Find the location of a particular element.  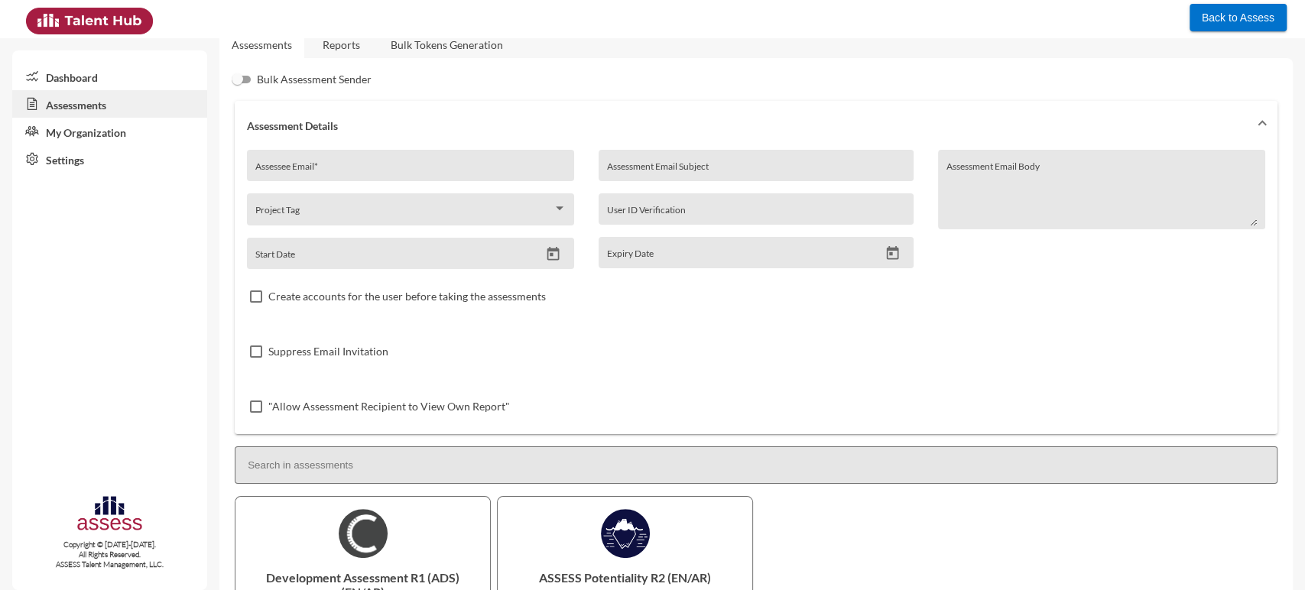

a: Dashboard is located at coordinates (109, 76).